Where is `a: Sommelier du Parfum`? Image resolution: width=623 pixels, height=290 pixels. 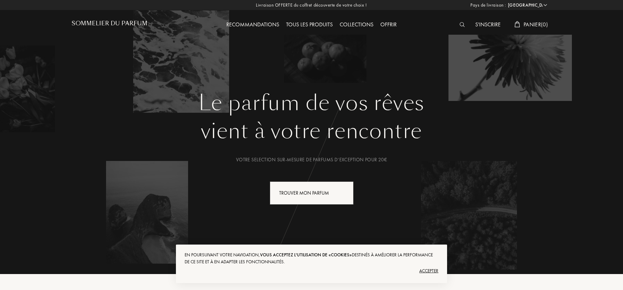
a: Sommelier du Parfum is located at coordinates (109, 25).